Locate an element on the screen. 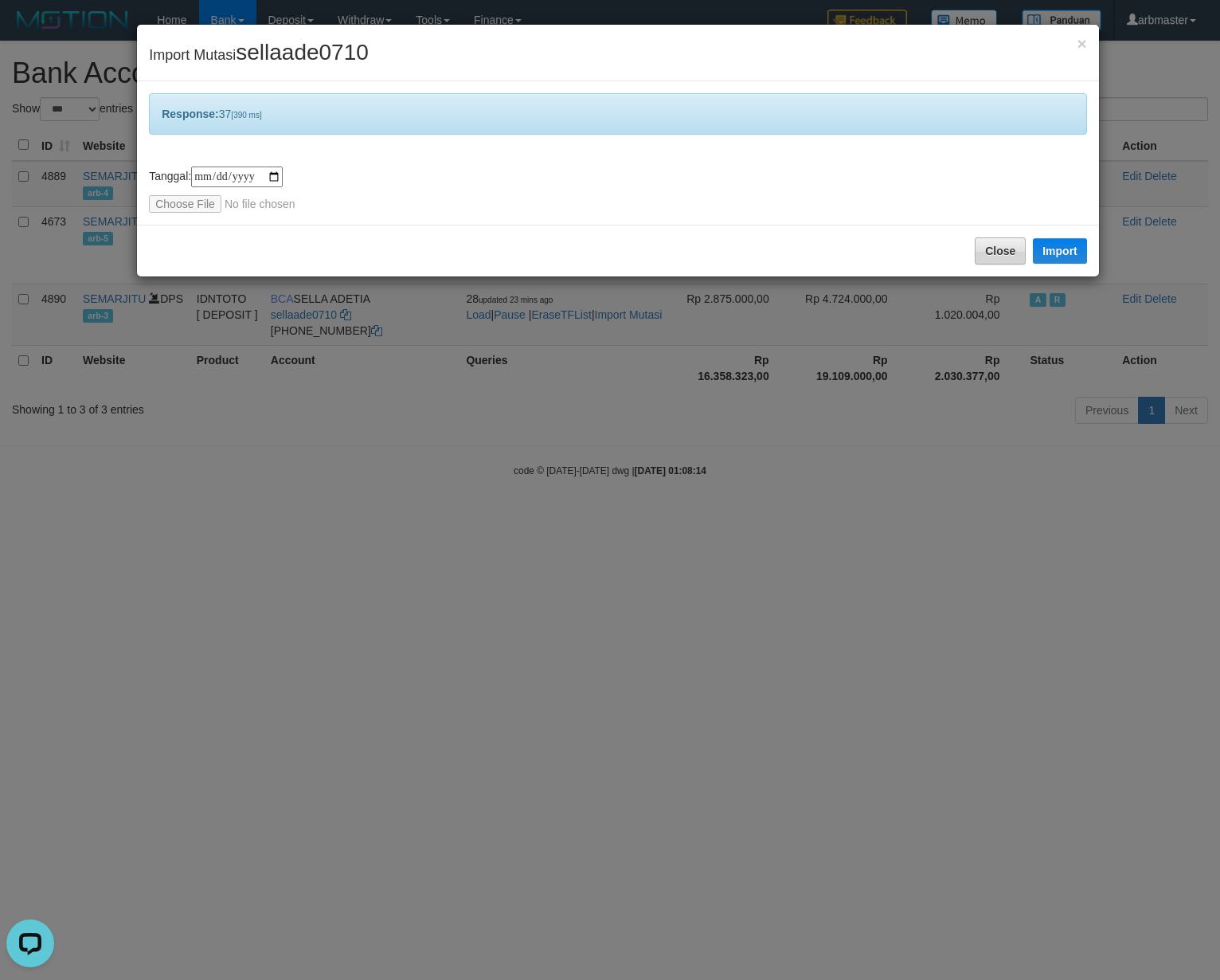  button: Import is located at coordinates (1060, 250).